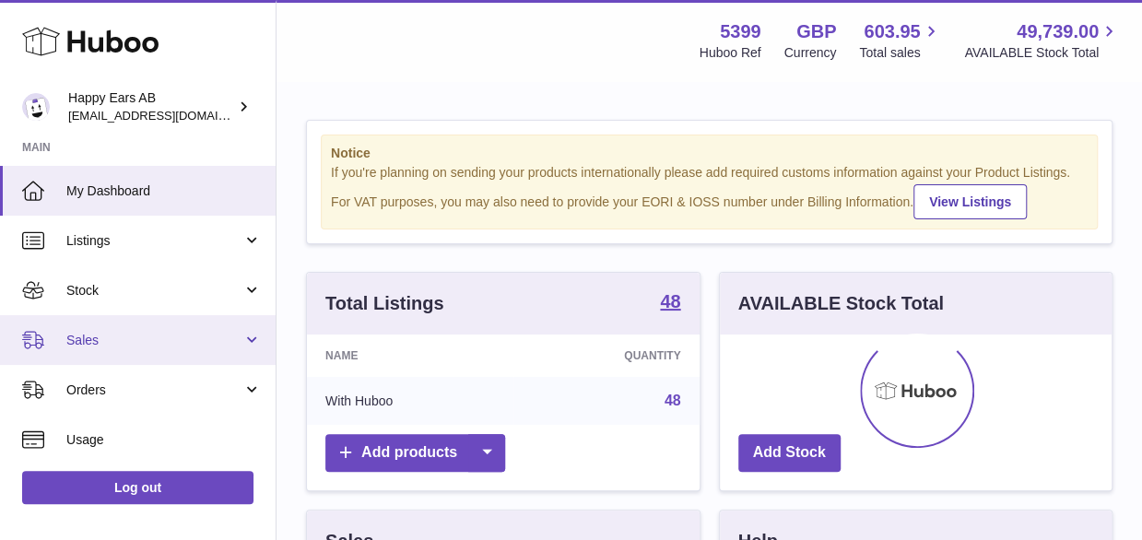  I want to click on strong: GBP, so click(816, 31).